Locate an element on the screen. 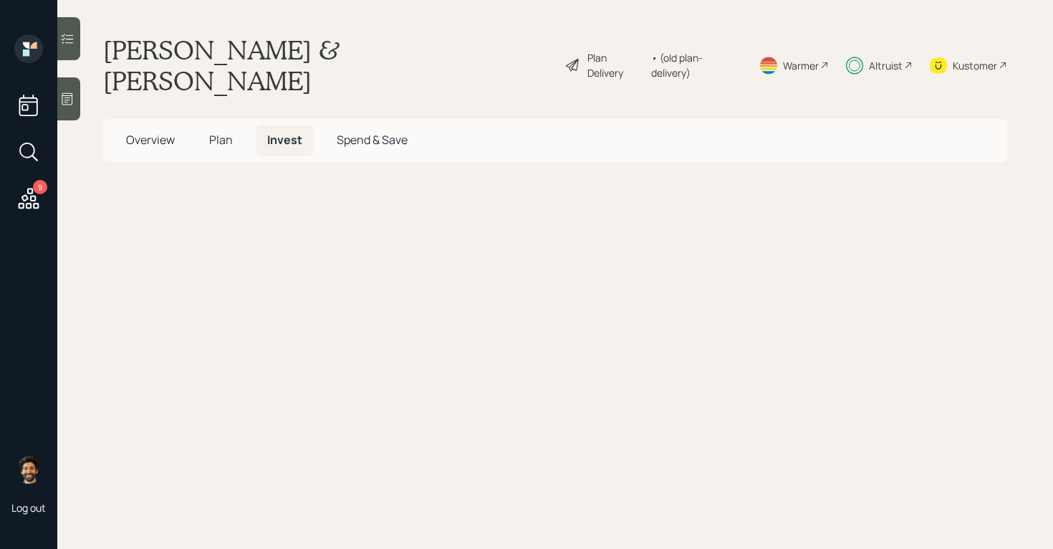  div: Warmer is located at coordinates (801, 65).